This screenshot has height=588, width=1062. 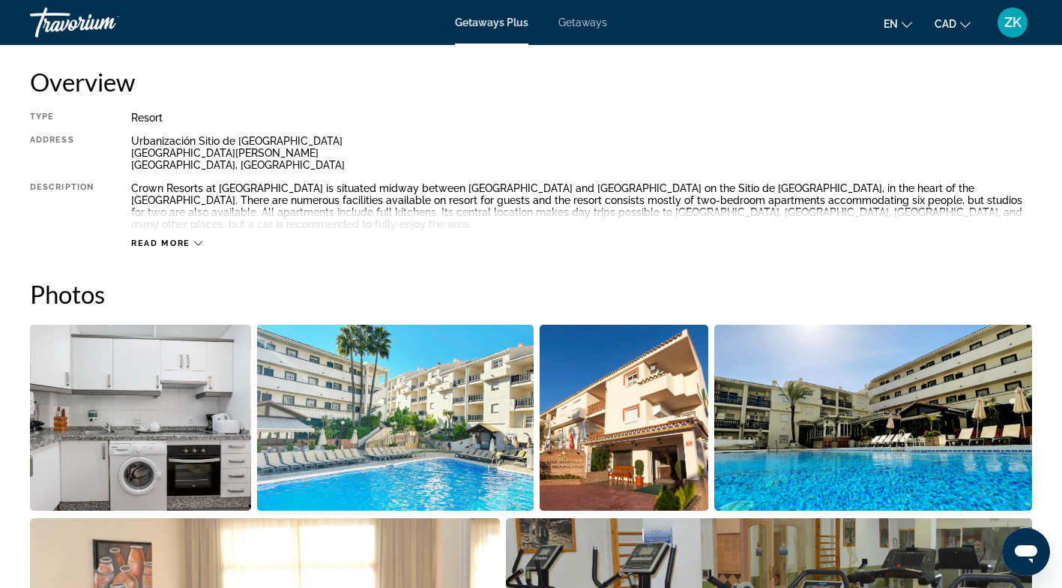 I want to click on div: Type, so click(x=61, y=118).